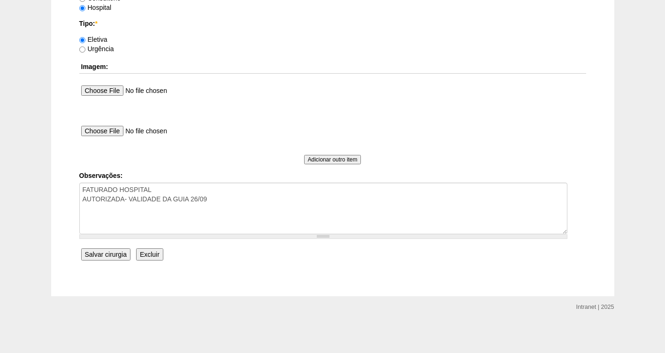 The height and width of the screenshot is (353, 665). Describe the element at coordinates (333, 176) in the screenshot. I see `label: Observações:` at that location.